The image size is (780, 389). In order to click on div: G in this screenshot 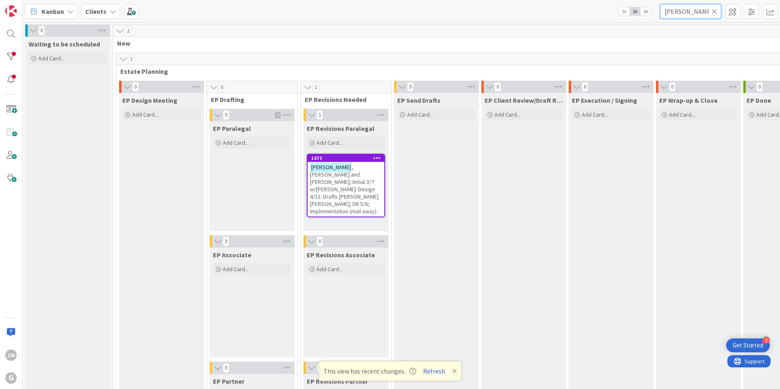, I will do `click(11, 378)`.